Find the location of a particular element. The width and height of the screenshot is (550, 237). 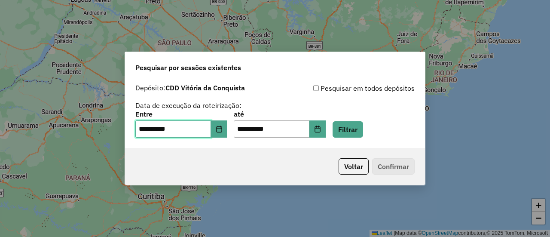

span: Pesquisar por sessões existentes is located at coordinates (188, 67).